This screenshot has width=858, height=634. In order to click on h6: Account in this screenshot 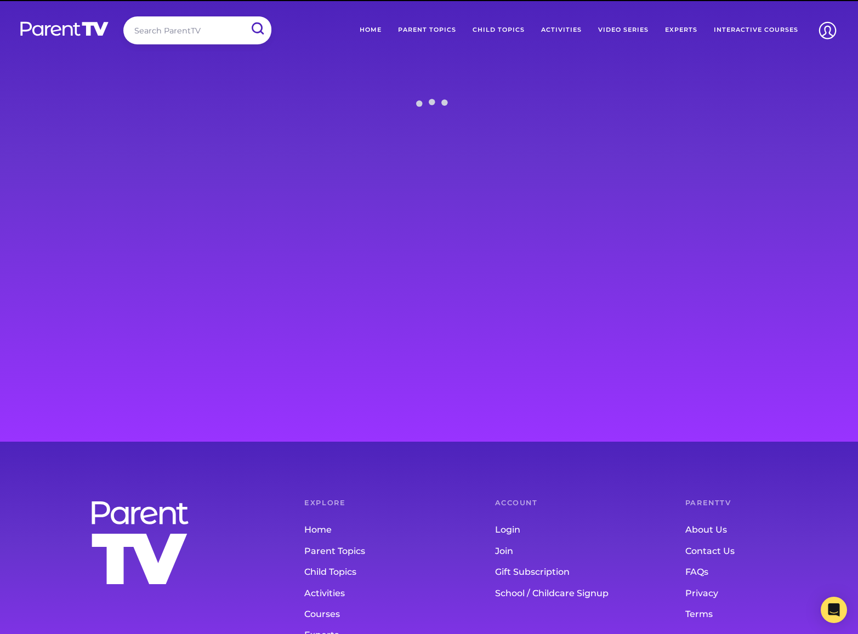, I will do `click(568, 503)`.